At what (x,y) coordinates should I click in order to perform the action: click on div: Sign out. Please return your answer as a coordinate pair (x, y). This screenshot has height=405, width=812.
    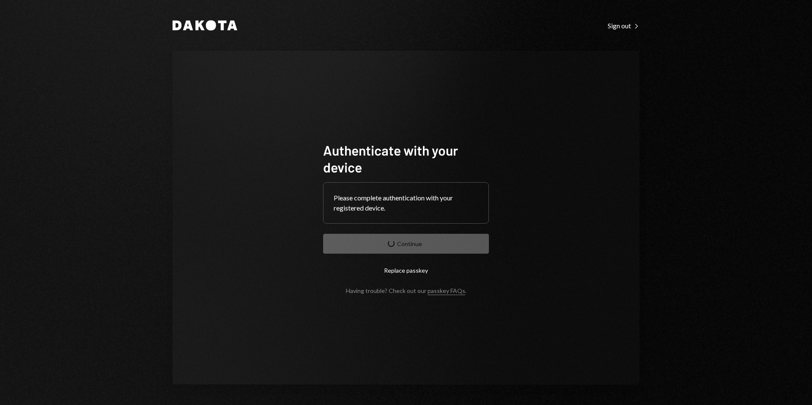
    Looking at the image, I should click on (623, 26).